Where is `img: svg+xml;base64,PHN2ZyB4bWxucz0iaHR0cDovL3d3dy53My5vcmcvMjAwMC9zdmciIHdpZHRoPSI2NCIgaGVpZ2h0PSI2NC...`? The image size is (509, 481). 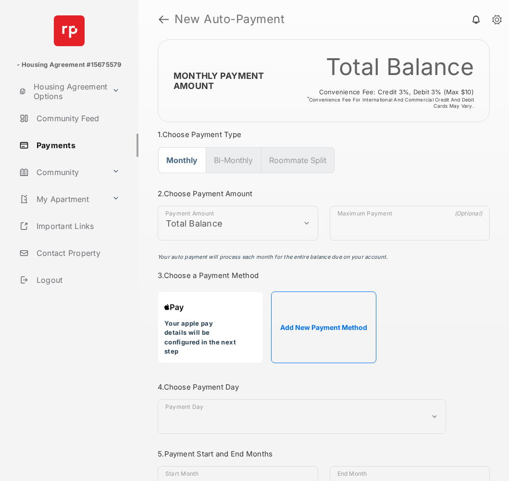
img: svg+xml;base64,PHN2ZyB4bWxucz0iaHR0cDovL3d3dy53My5vcmcvMjAwMC9zdmciIHdpZHRoPSI2NCIgaGVpZ2h0PSI2NC... is located at coordinates (69, 31).